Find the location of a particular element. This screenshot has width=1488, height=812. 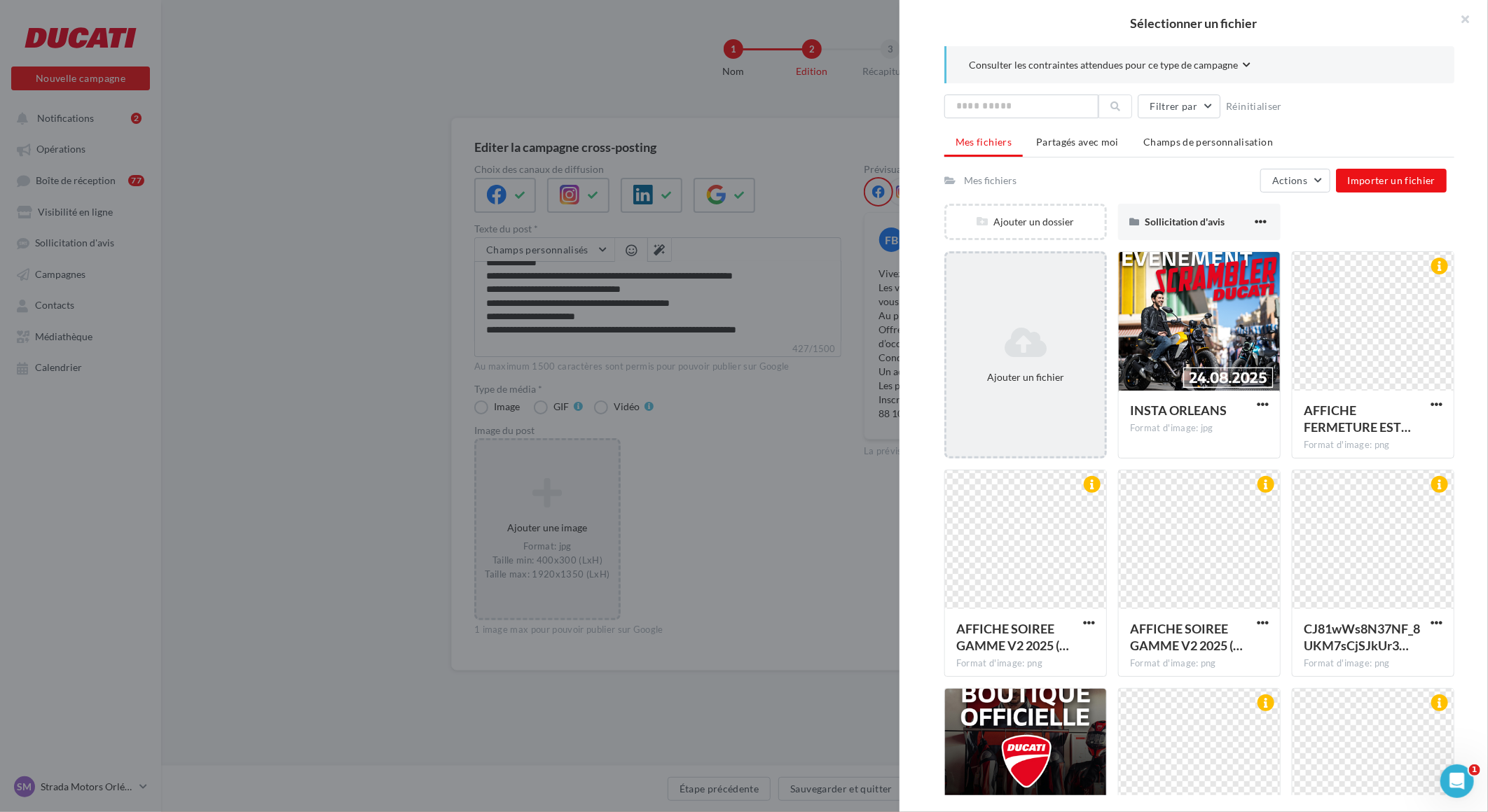

div: Ajouter un dossier is located at coordinates (1026, 222).